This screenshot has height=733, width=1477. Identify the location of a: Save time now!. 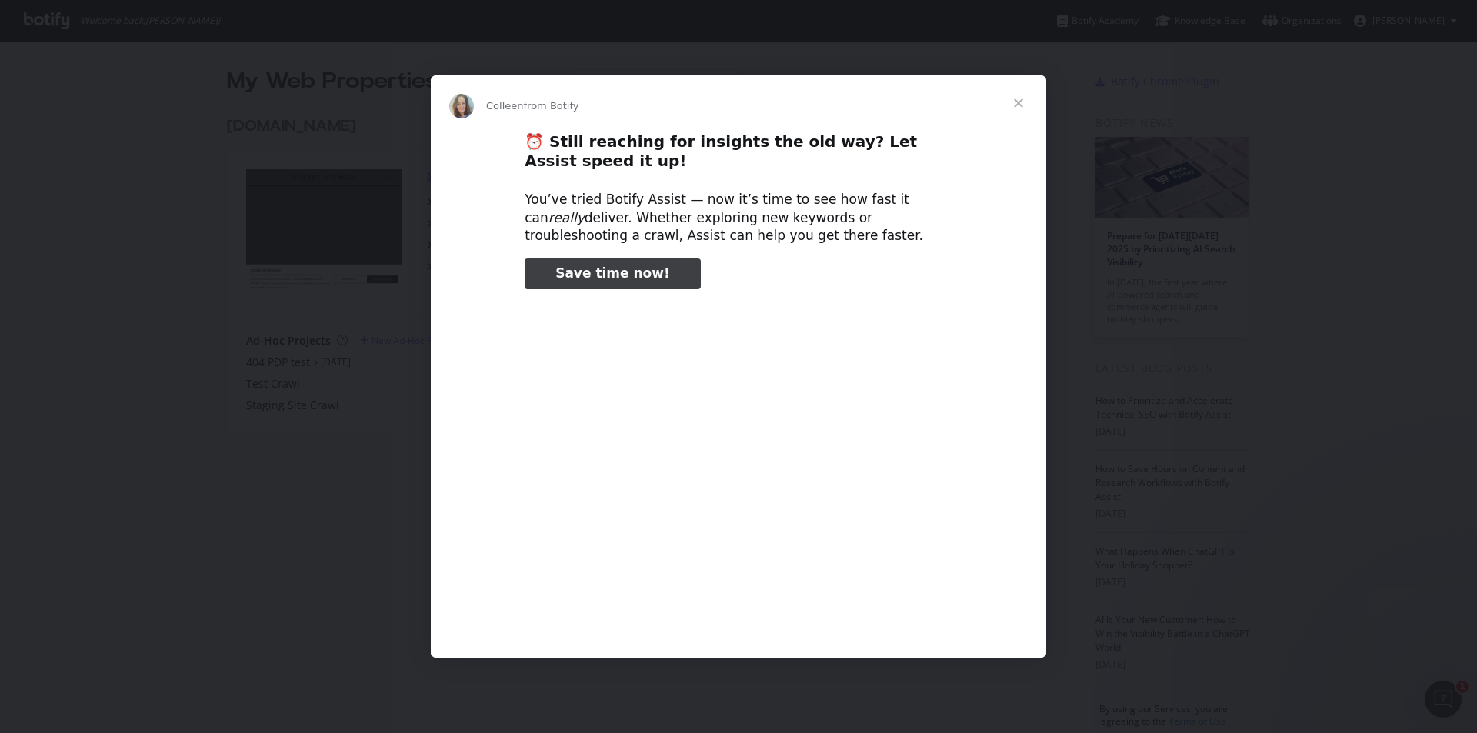
(612, 274).